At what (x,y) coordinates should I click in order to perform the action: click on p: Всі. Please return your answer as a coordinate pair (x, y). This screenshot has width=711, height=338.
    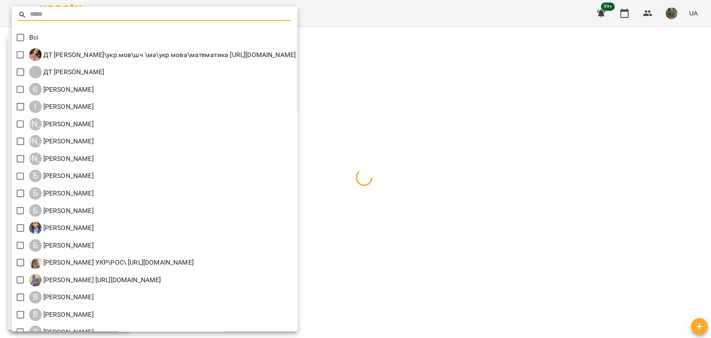
    Looking at the image, I should click on (34, 37).